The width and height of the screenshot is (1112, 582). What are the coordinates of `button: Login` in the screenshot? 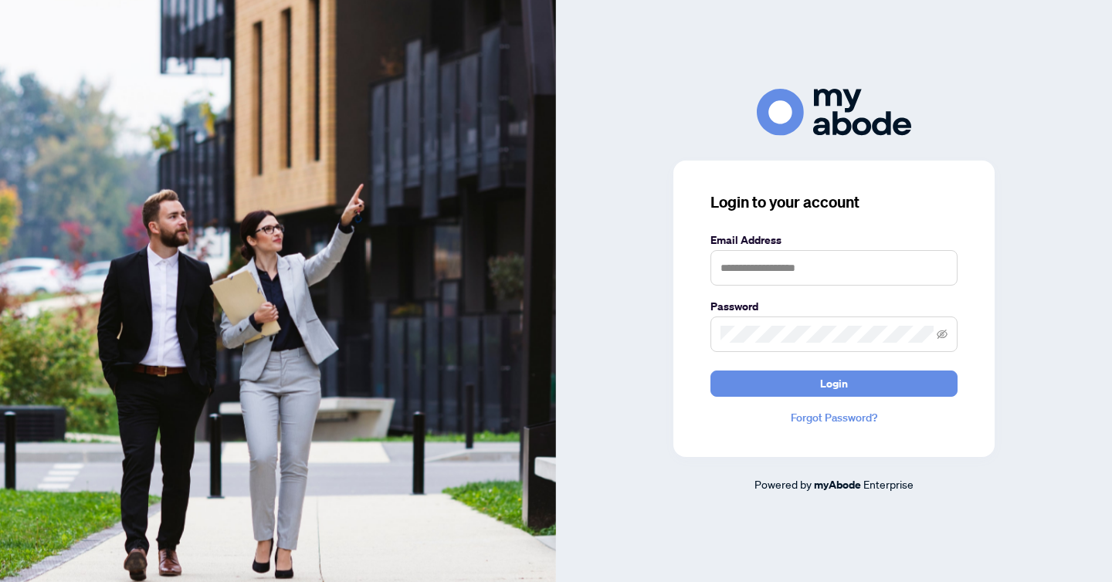 It's located at (834, 384).